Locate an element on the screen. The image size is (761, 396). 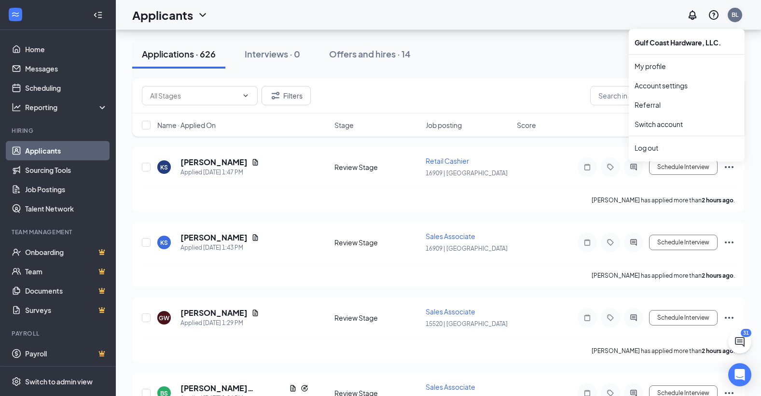
div: Switch to admin view is located at coordinates (59, 381).